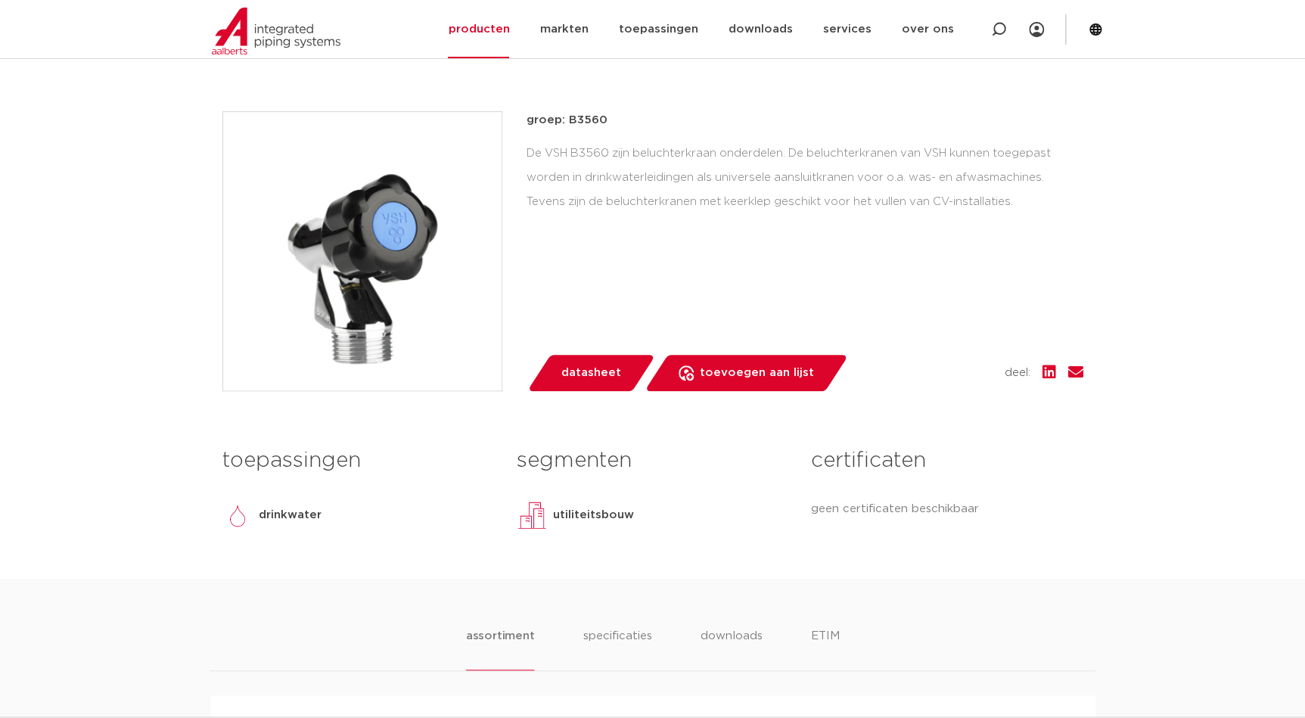 The width and height of the screenshot is (1305, 718). Describe the element at coordinates (500, 648) in the screenshot. I see `li: assortiment` at that location.